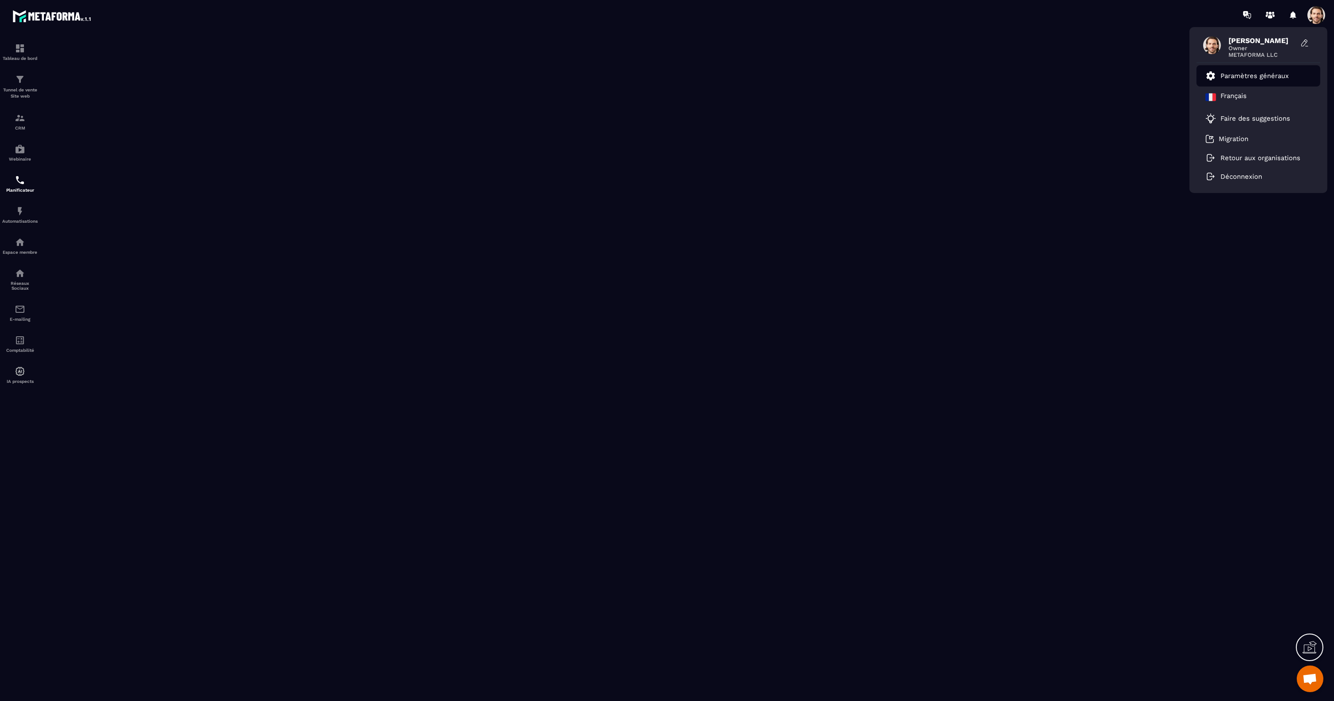  Describe the element at coordinates (20, 279) in the screenshot. I see `a: social-networksocial-networkRéseaux Sociaux` at that location.